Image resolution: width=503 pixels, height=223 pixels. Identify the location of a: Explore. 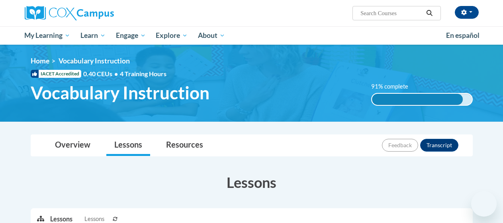
(172, 35).